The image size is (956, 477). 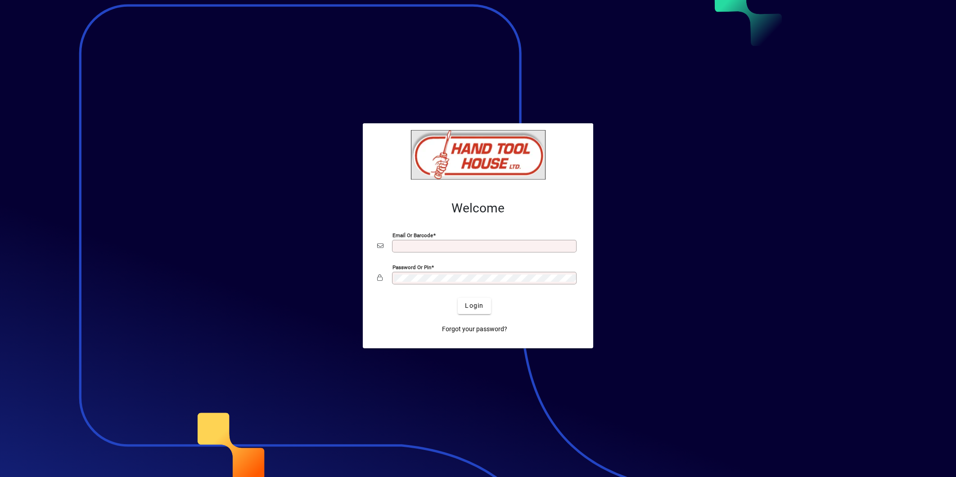 I want to click on mat-label: Password or Pin, so click(x=412, y=267).